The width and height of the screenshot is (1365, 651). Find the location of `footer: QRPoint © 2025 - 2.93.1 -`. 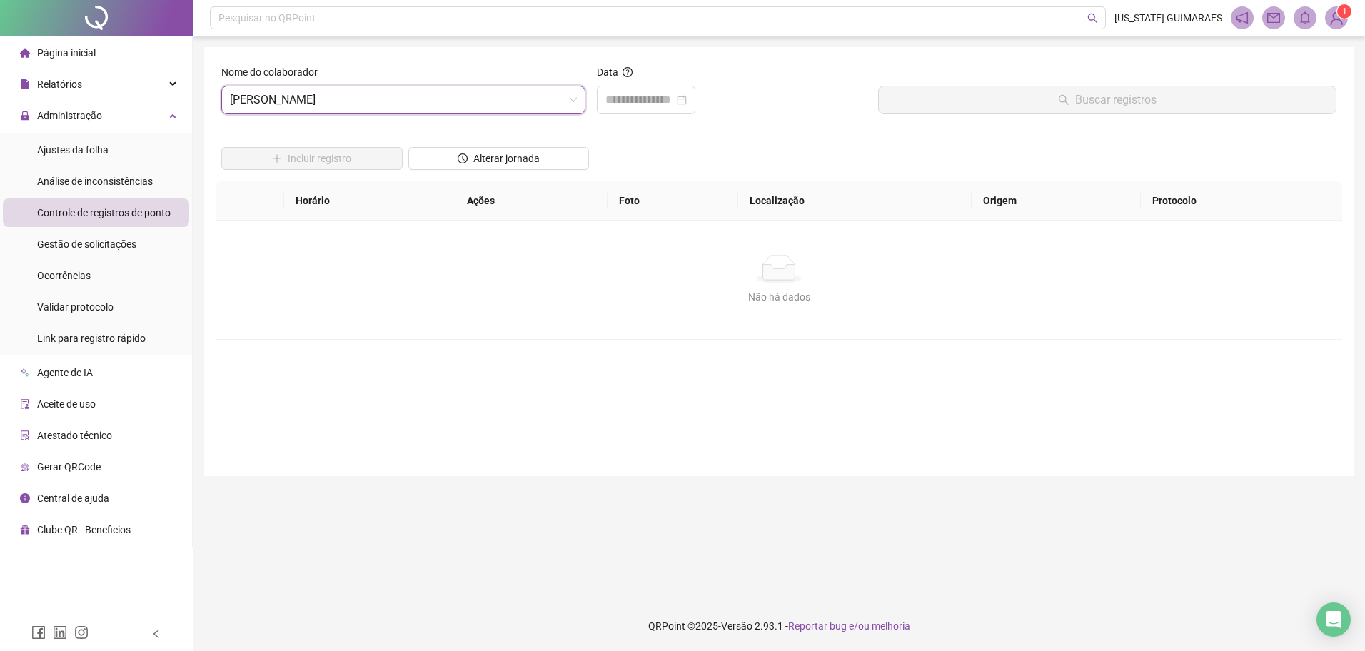

footer: QRPoint © 2025 - 2.93.1 - is located at coordinates (779, 626).